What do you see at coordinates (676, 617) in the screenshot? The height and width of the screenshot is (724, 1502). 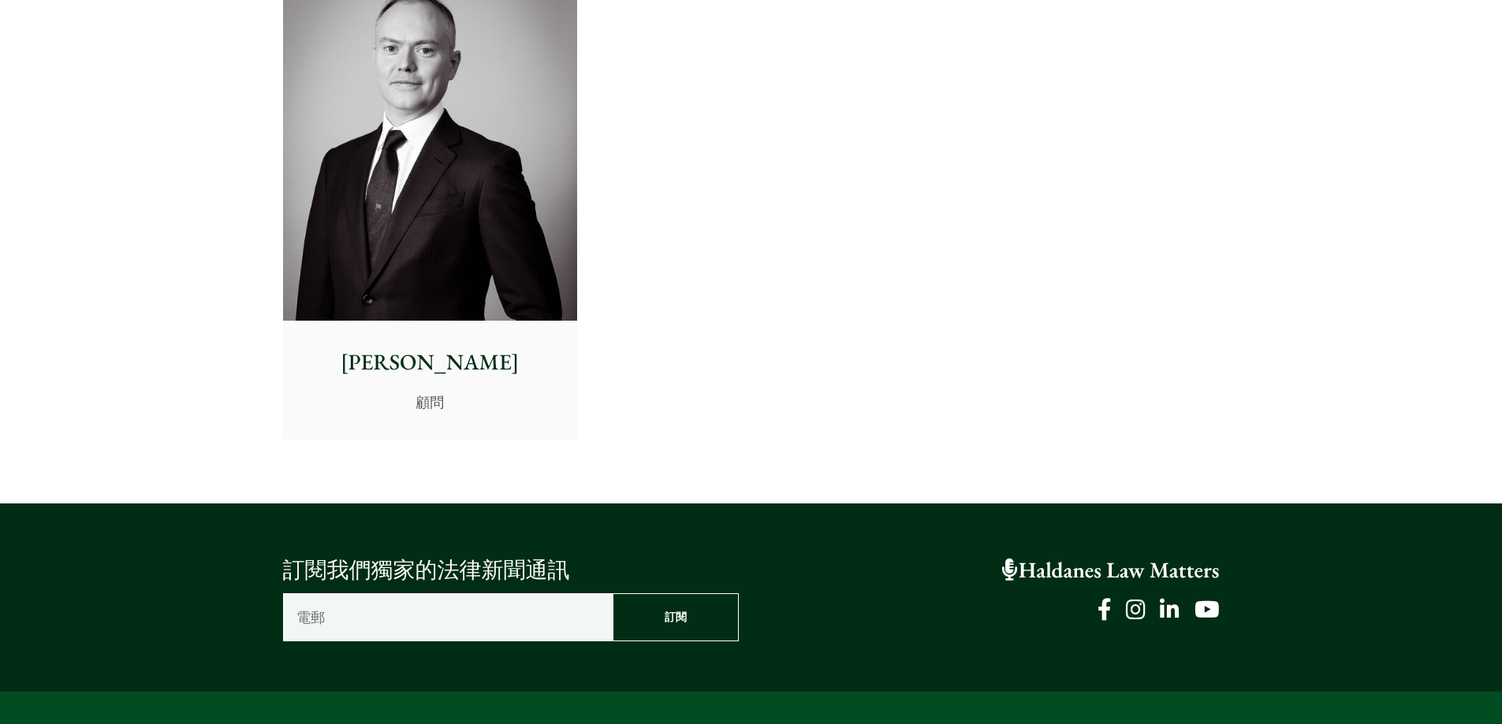 I see `input: 訂閱` at bounding box center [676, 617].